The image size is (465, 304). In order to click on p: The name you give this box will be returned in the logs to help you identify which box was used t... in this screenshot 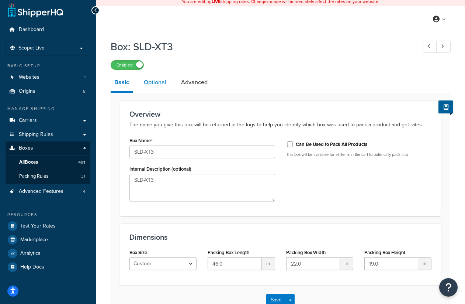, I will do `click(280, 125)`.